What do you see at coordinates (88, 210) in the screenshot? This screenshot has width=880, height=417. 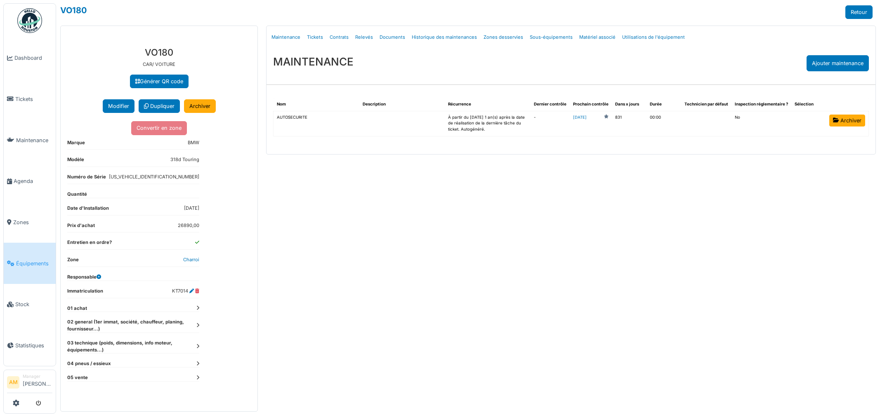 I see `dt: Date d'Installation` at bounding box center [88, 210].